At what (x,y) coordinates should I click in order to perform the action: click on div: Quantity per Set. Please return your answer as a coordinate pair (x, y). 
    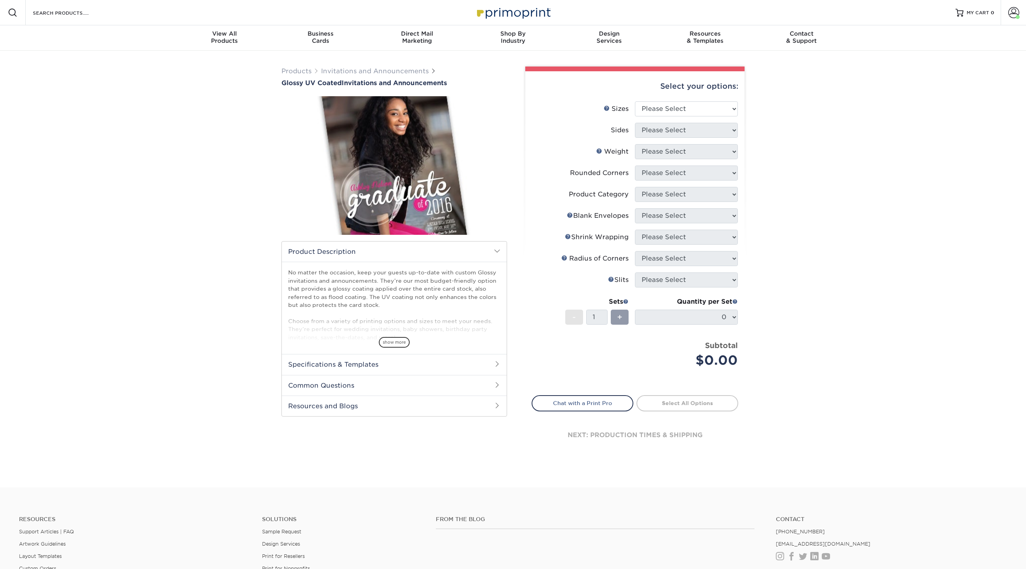
    Looking at the image, I should click on (687, 302).